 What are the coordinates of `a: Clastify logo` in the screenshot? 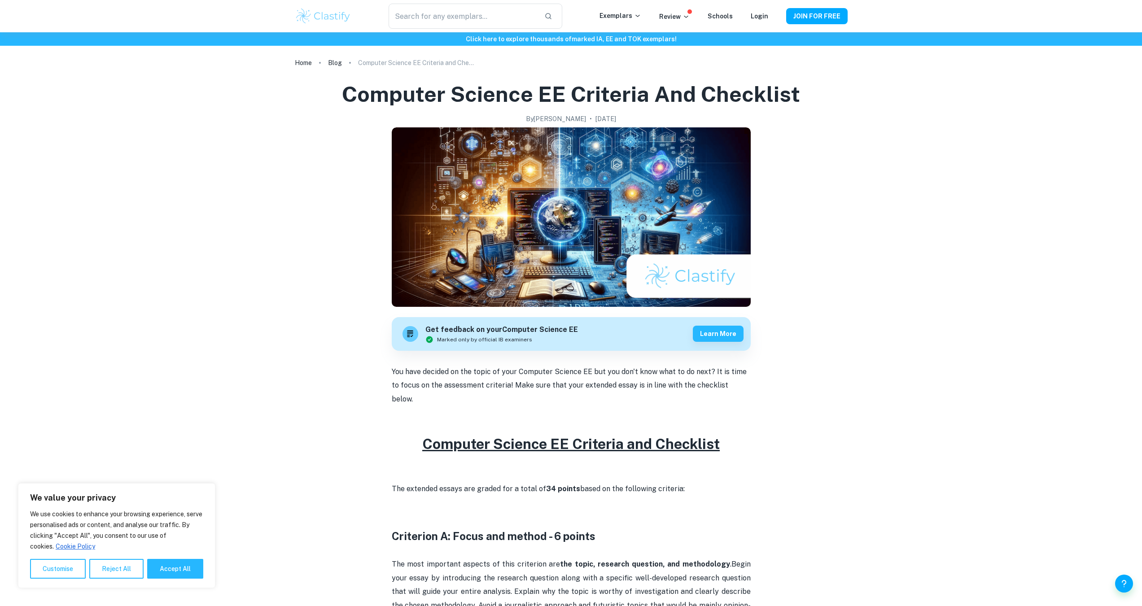 It's located at (323, 16).